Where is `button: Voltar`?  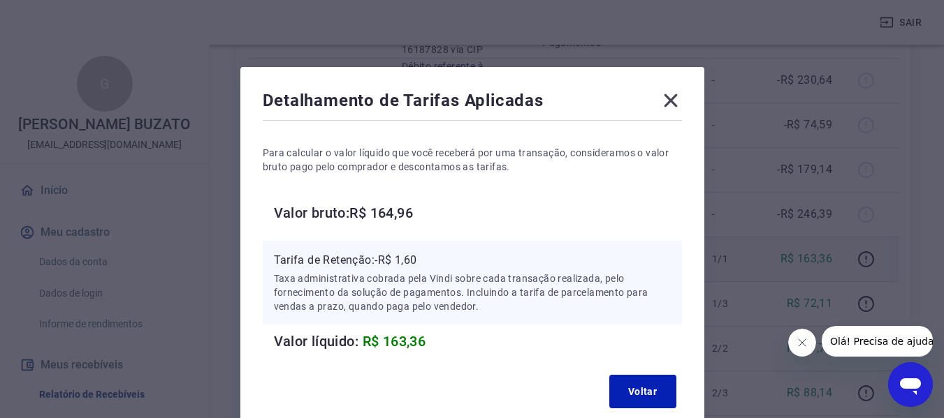
button: Voltar is located at coordinates (643, 392).